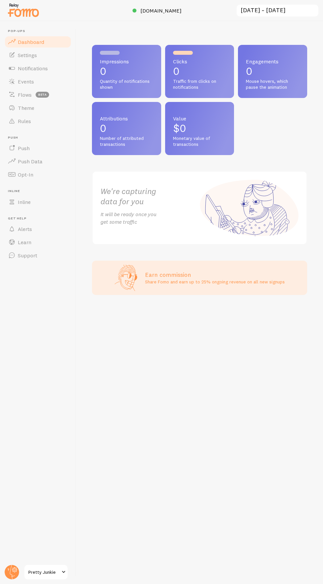 The height and width of the screenshot is (584, 323). Describe the element at coordinates (273, 61) in the screenshot. I see `span: Engagements` at that location.